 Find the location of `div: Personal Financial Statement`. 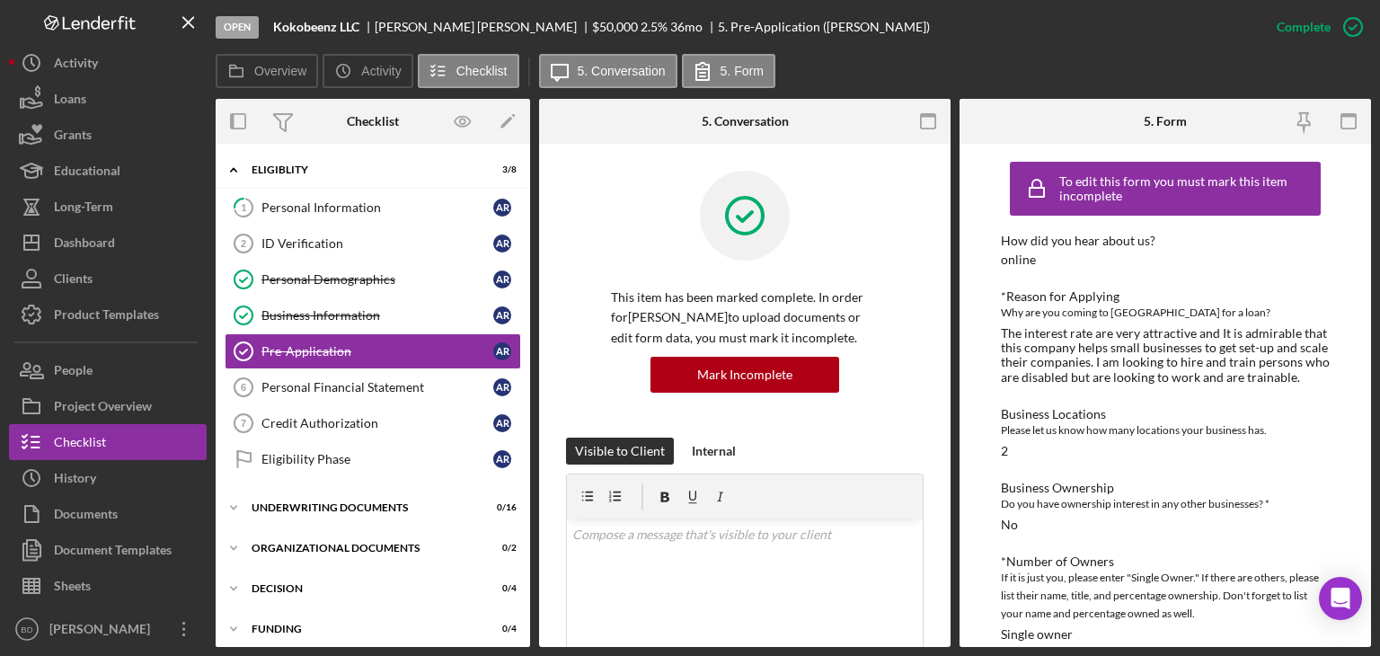

div: Personal Financial Statement is located at coordinates (377, 387).